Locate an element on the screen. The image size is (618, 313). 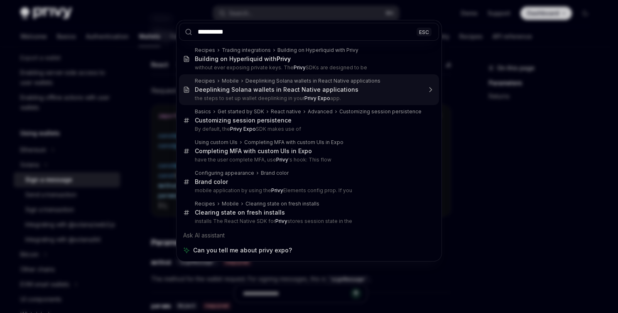
span: Can you tell me about privy expo? is located at coordinates (243, 251).